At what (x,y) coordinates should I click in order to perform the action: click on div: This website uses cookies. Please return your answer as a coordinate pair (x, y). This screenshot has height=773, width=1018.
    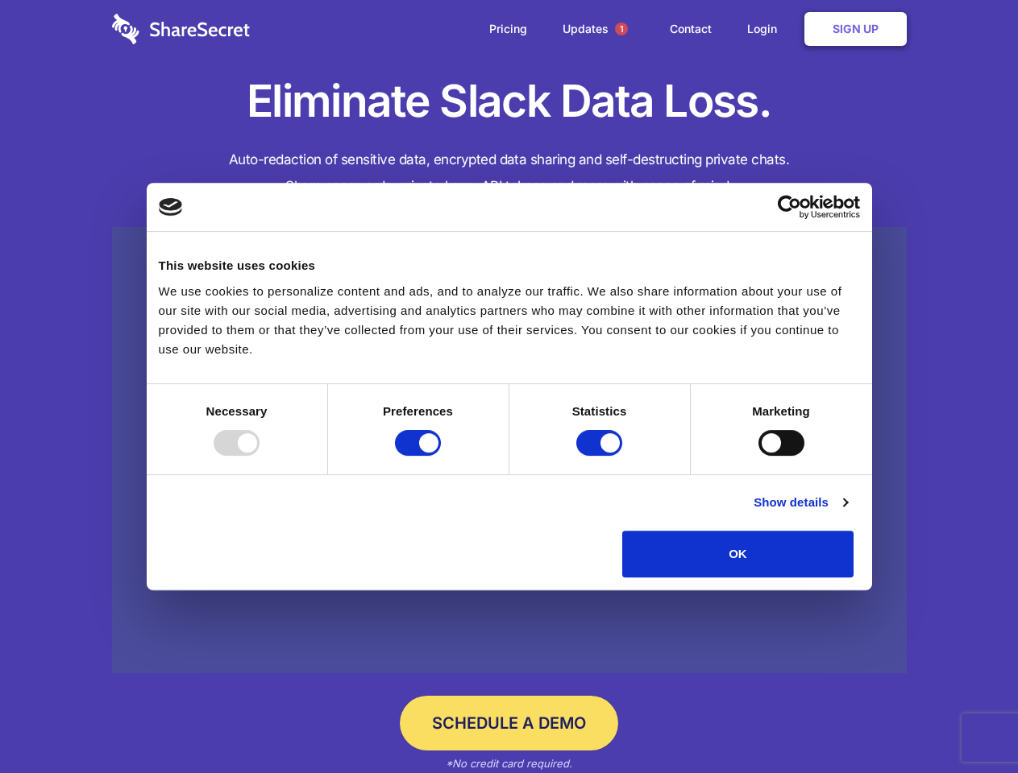
    Looking at the image, I should click on (509, 266).